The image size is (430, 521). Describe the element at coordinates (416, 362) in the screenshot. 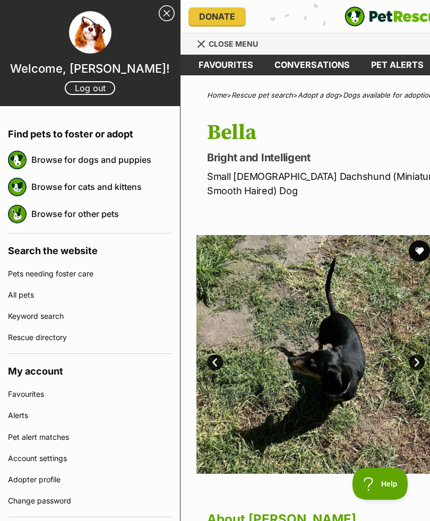

I see `a: Next` at that location.